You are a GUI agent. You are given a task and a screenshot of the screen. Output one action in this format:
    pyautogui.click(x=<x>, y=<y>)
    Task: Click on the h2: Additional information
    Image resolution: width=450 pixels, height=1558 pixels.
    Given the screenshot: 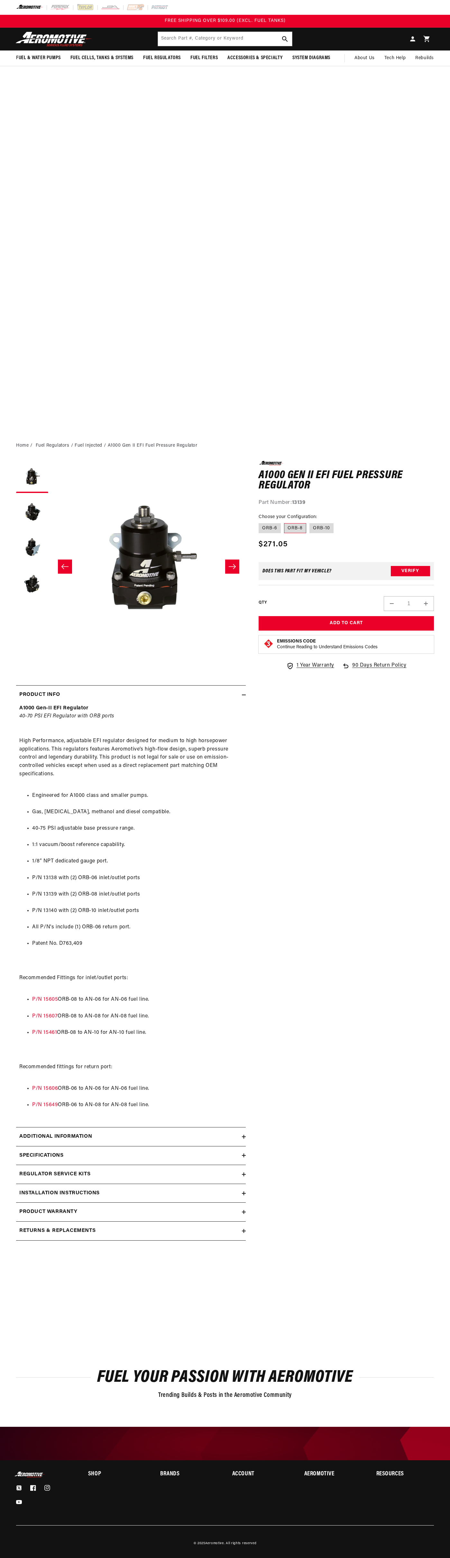 What is the action you would take?
    pyautogui.click(x=56, y=1137)
    